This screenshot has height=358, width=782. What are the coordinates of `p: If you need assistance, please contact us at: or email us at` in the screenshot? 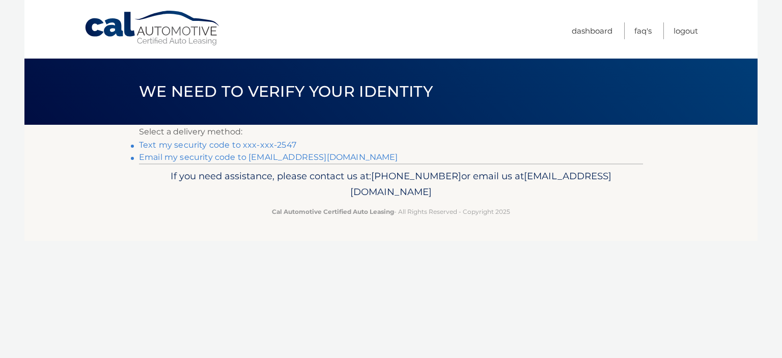 It's located at (391, 184).